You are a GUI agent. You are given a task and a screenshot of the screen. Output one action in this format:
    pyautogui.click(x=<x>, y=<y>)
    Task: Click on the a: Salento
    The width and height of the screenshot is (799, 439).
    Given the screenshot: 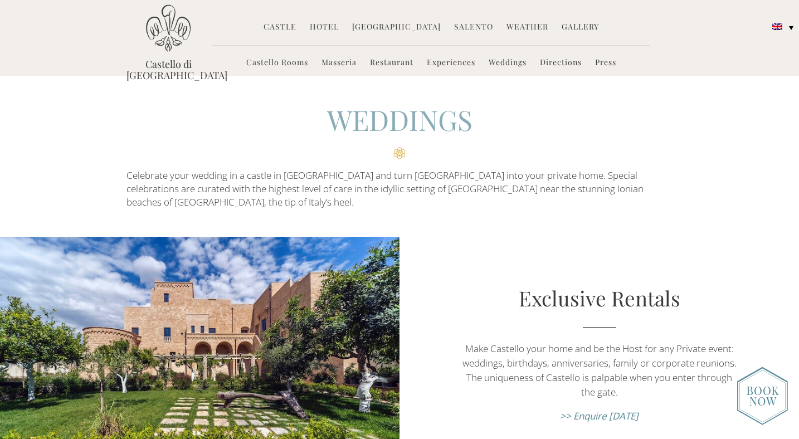 What is the action you would take?
    pyautogui.click(x=474, y=27)
    